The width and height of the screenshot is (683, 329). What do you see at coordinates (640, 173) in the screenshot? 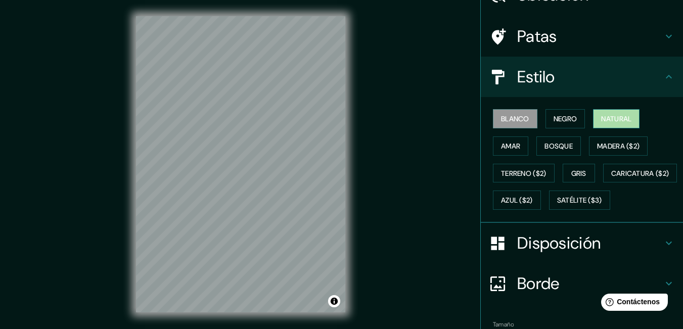
I see `font: Caricatura ($2)` at bounding box center [640, 173].